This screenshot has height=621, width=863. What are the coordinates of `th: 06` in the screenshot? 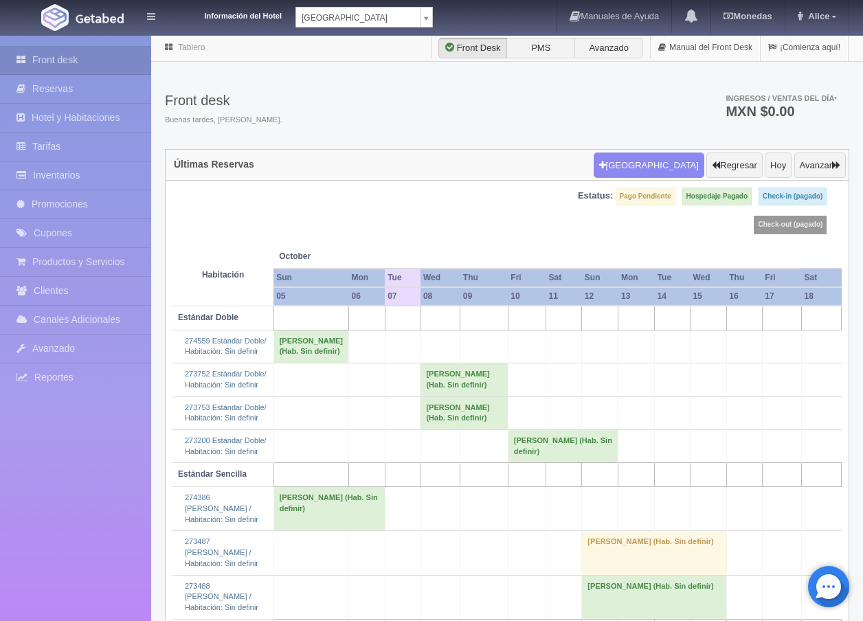 It's located at (366, 296).